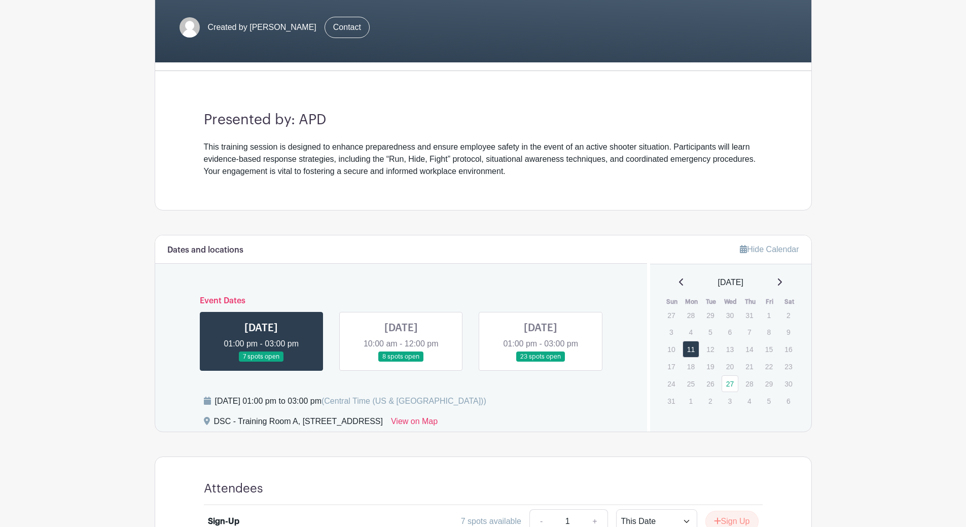  I want to click on div: This training session is designed to enhance preparedness and ensure employee safety in the event..., so click(483, 159).